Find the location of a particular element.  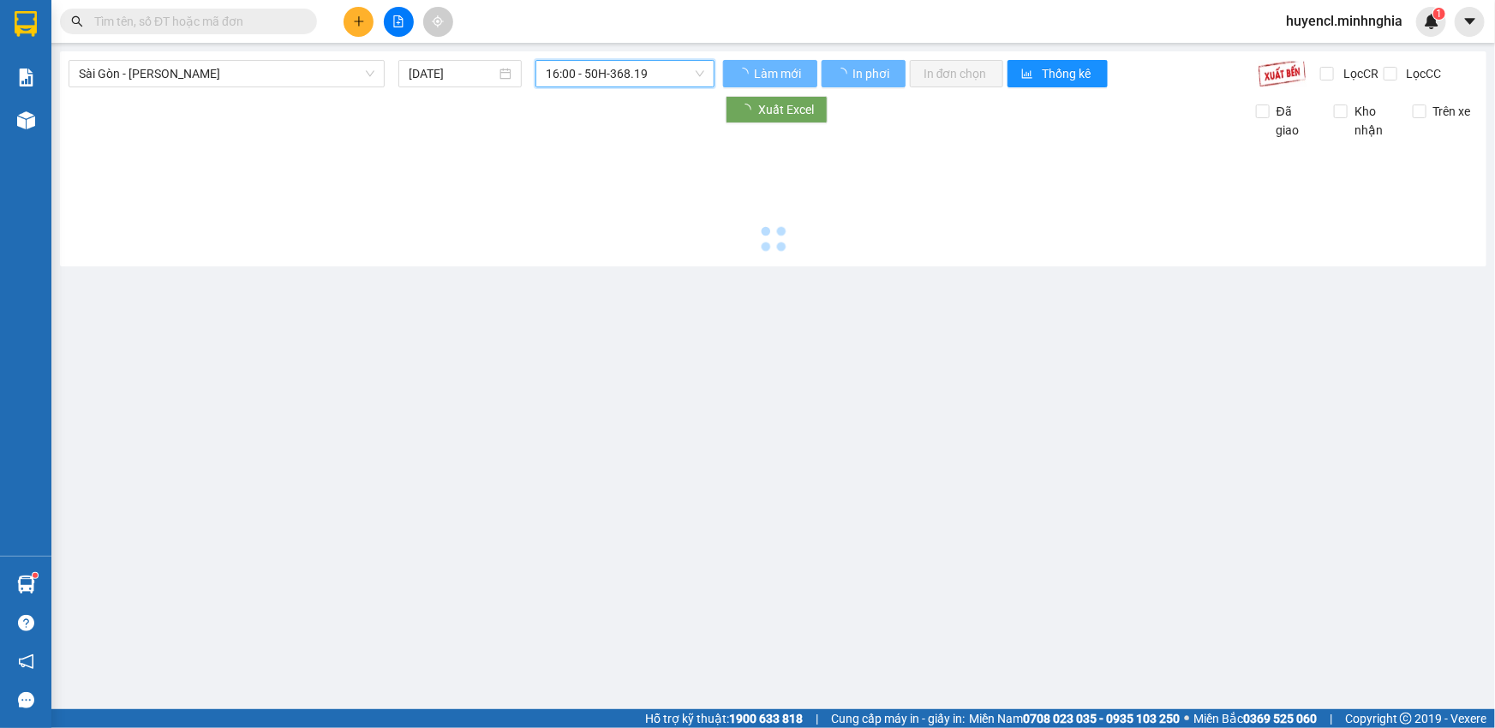

button: aim is located at coordinates (438, 21).